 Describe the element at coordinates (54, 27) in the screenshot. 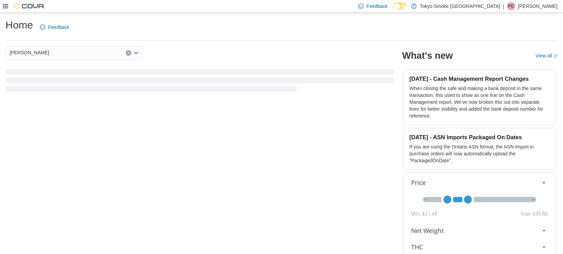

I see `a: Feedback` at that location.